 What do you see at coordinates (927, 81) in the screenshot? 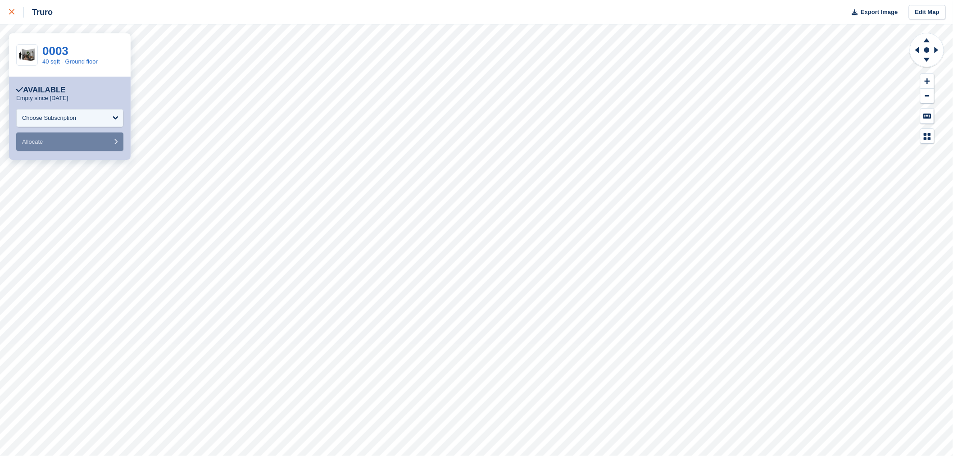
I see `button: Zoom In` at bounding box center [927, 81].